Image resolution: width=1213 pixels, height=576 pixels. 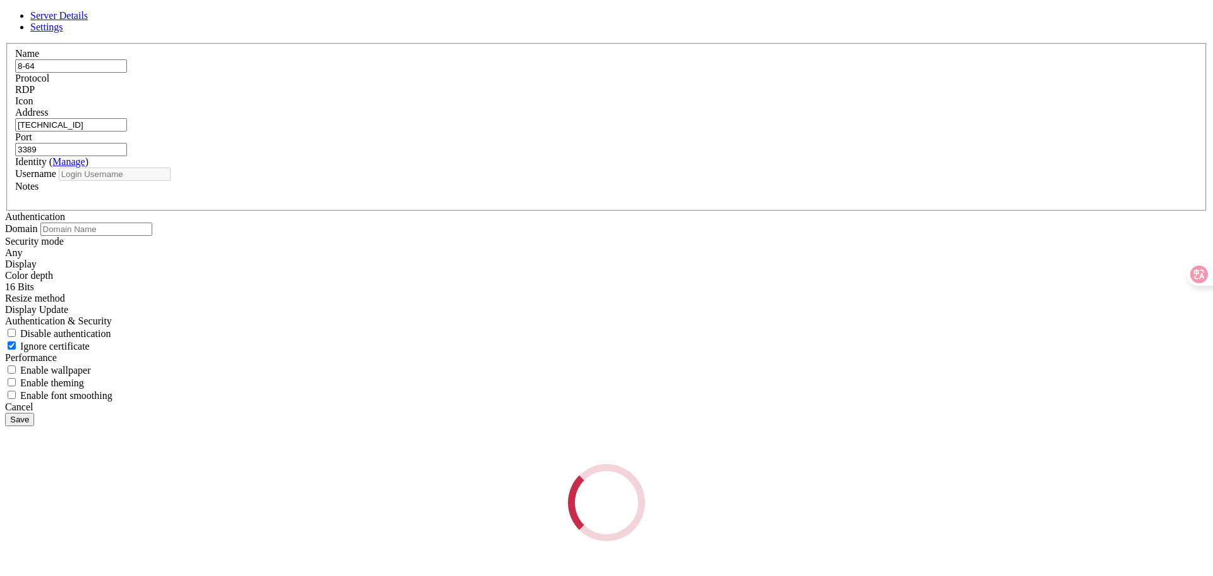 What do you see at coordinates (607, 253) in the screenshot?
I see `div: Any` at bounding box center [607, 253].